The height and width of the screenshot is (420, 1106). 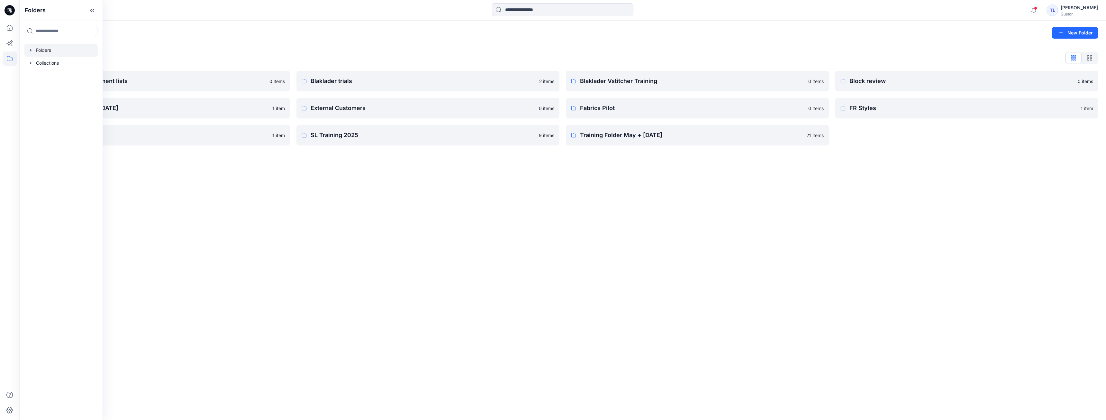 What do you see at coordinates (158, 81) in the screenshot?
I see `a: Avatars and measurement lists0 items` at bounding box center [158, 81].